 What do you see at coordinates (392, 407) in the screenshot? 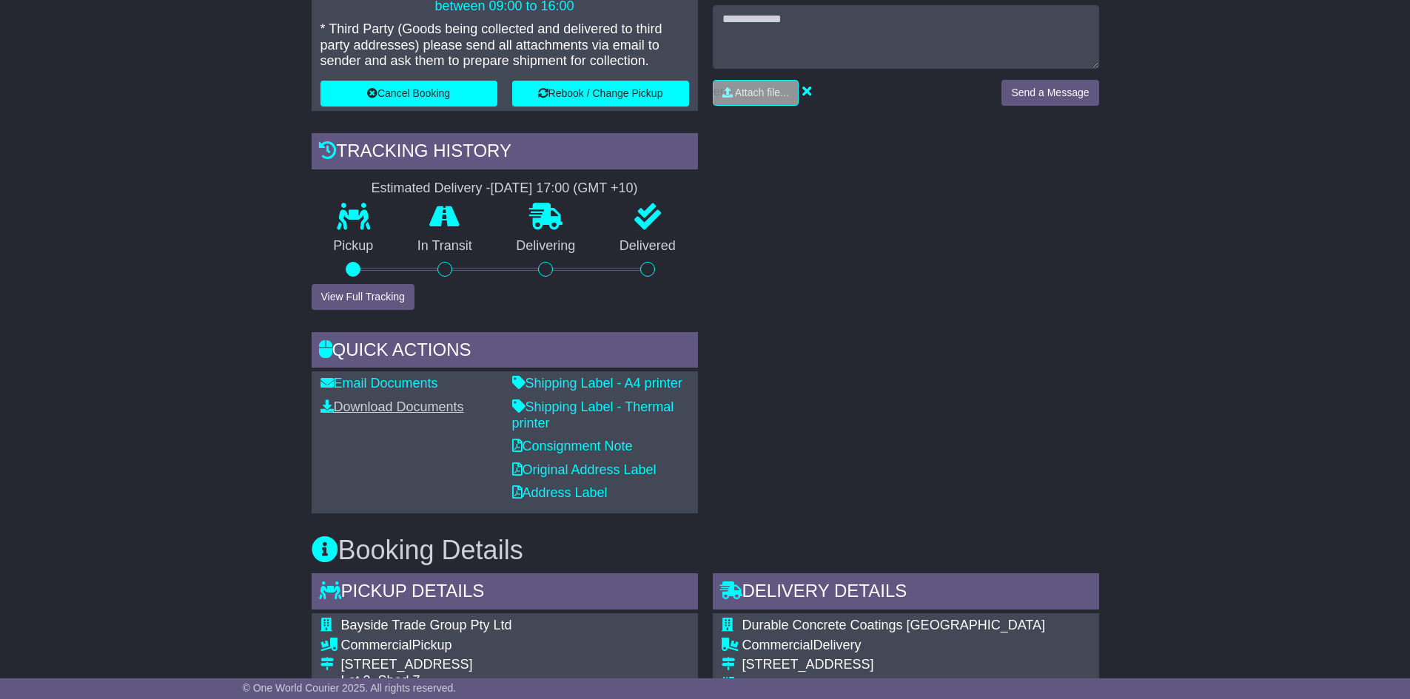
I see `a: Download Documents` at bounding box center [392, 407].